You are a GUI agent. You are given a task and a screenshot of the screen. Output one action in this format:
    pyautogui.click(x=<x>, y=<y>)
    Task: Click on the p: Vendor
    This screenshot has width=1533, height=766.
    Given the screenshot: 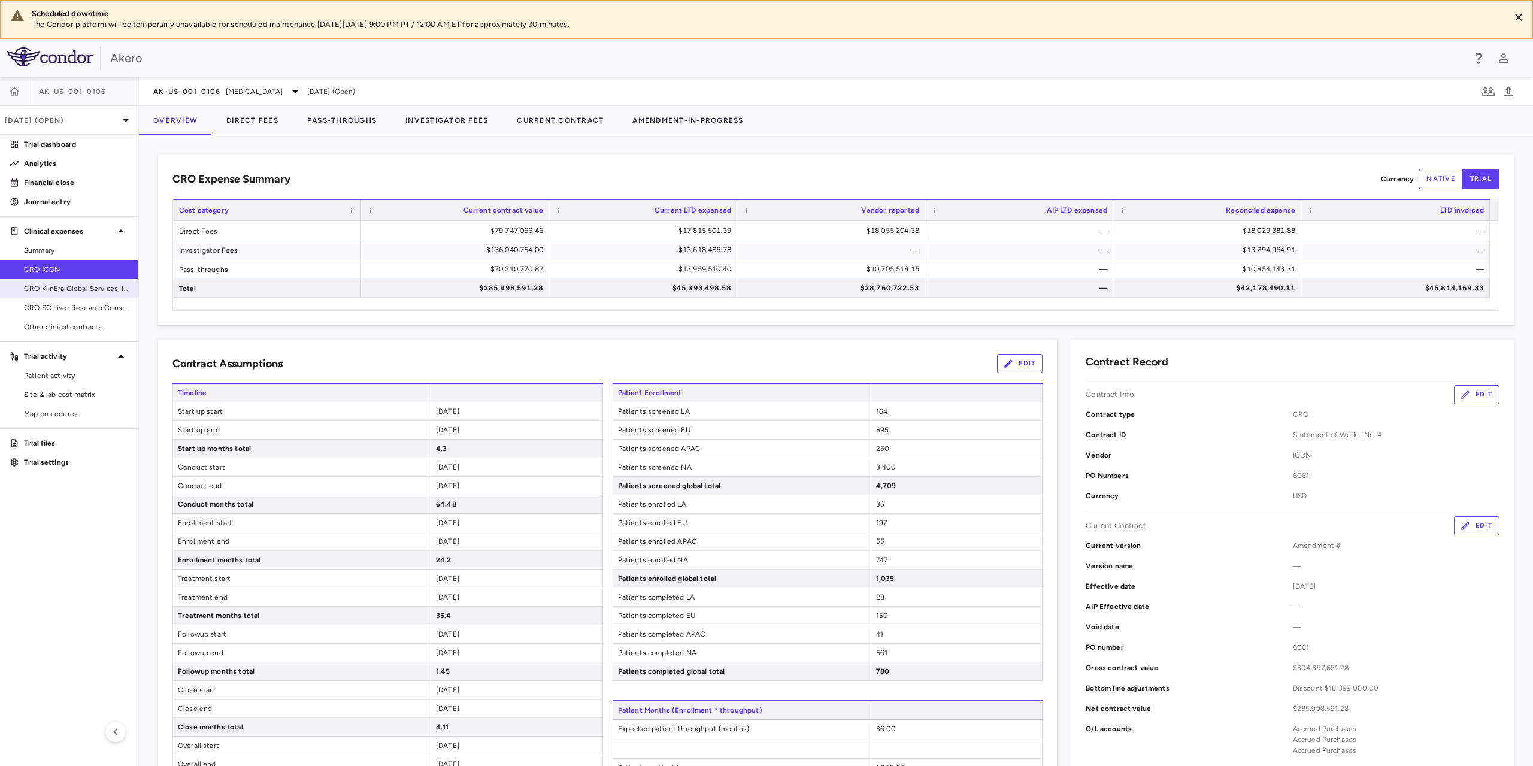 What is the action you would take?
    pyautogui.click(x=1189, y=455)
    